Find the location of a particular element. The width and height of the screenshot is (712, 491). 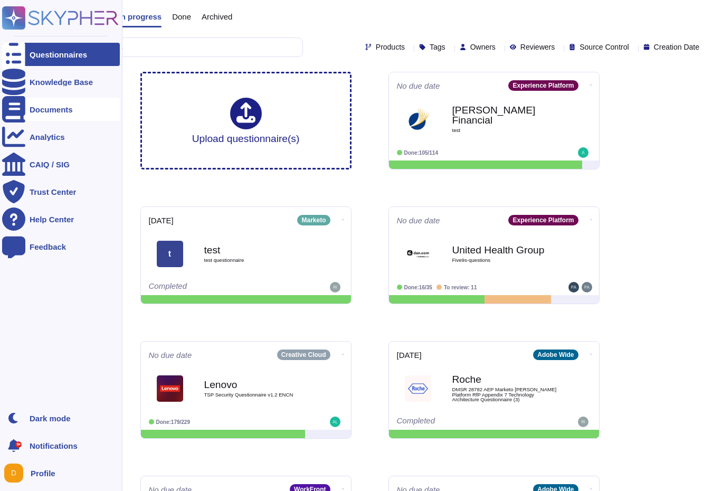

div: Upload questionnaire(s) is located at coordinates (246, 120).